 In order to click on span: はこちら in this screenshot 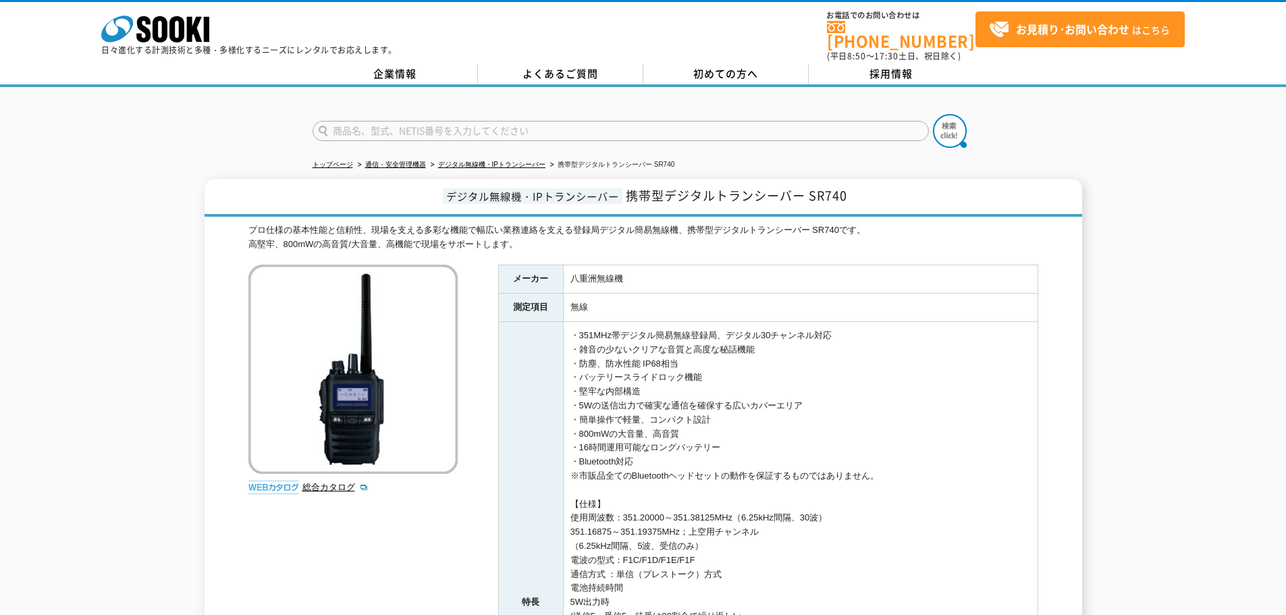, I will do `click(1079, 30)`.